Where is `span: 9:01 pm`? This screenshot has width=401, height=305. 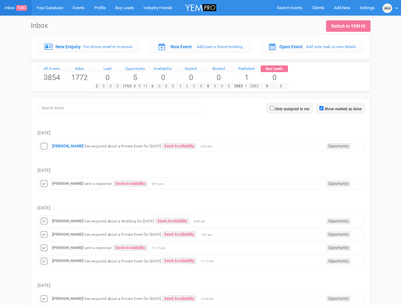 span: 9:01 pm is located at coordinates (160, 184).